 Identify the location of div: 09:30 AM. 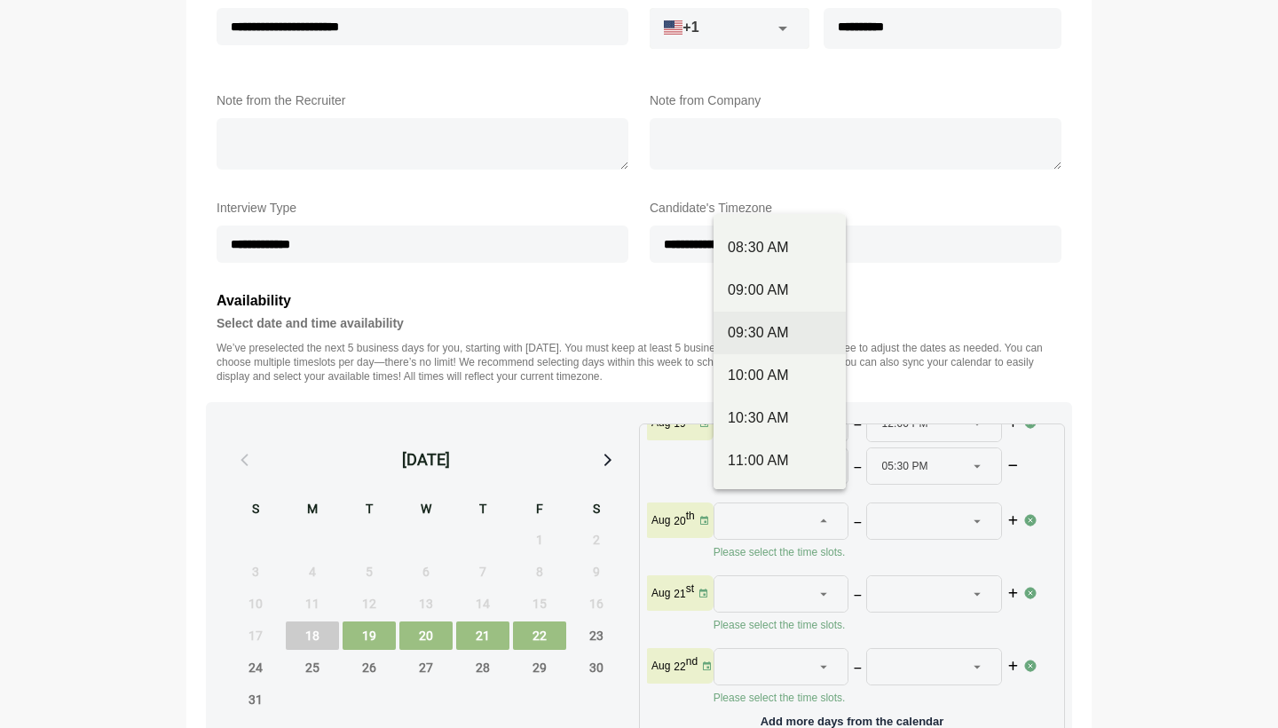
(779, 333).